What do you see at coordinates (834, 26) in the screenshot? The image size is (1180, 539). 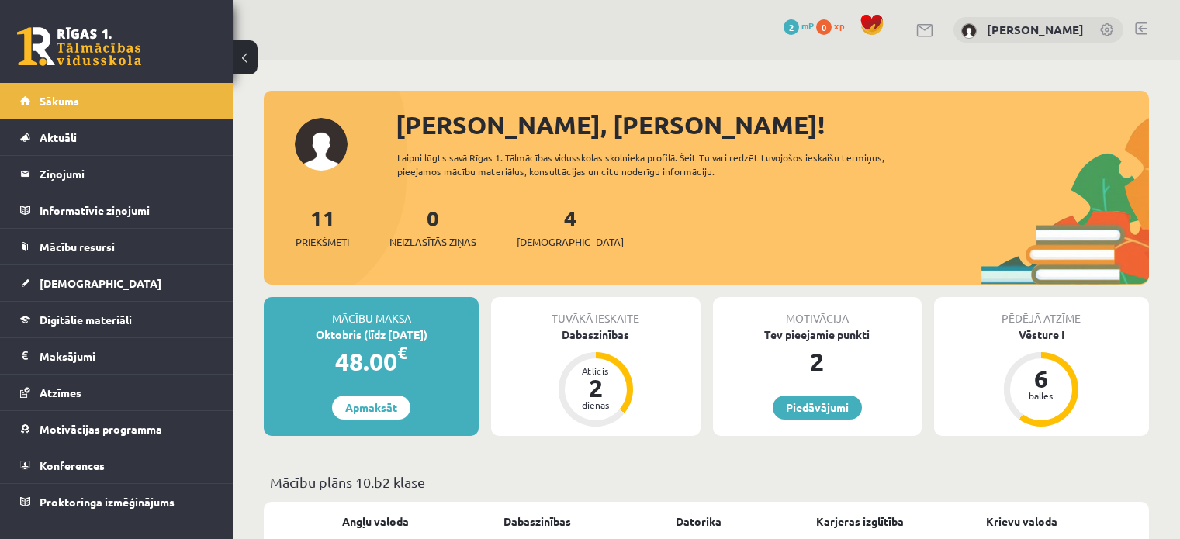 I see `a: 0 xp` at bounding box center [834, 26].